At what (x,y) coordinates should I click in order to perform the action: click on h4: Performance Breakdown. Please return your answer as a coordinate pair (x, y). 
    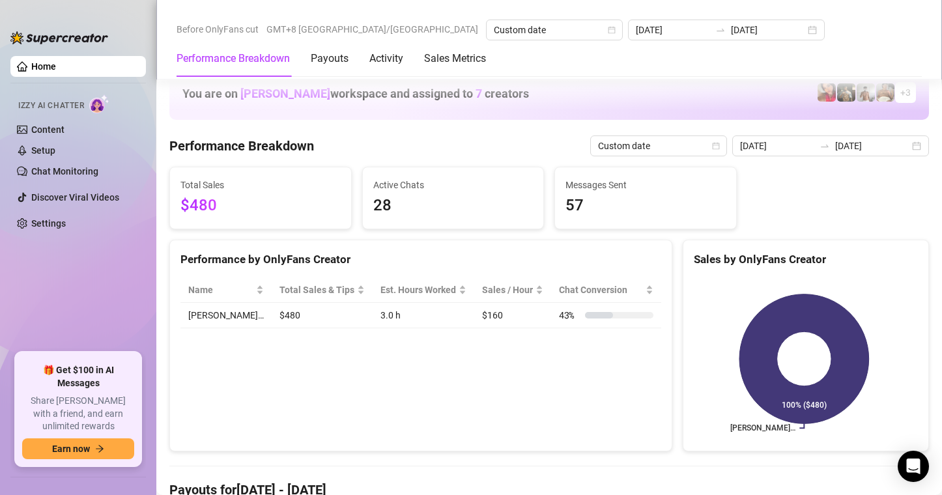
    Looking at the image, I should click on (242, 146).